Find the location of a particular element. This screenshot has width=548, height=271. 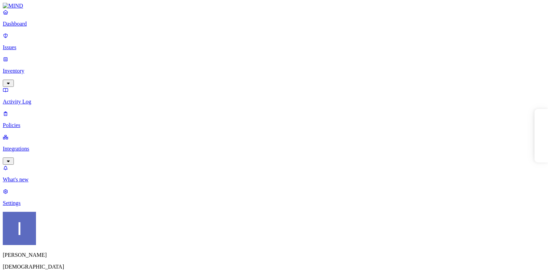

p: Activity Log is located at coordinates (274, 102).